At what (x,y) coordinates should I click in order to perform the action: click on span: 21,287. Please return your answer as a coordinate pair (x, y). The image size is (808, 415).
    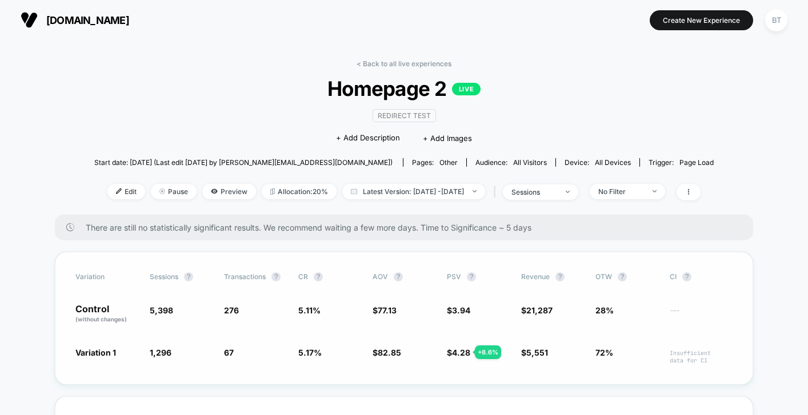
    Looking at the image, I should click on (539, 310).